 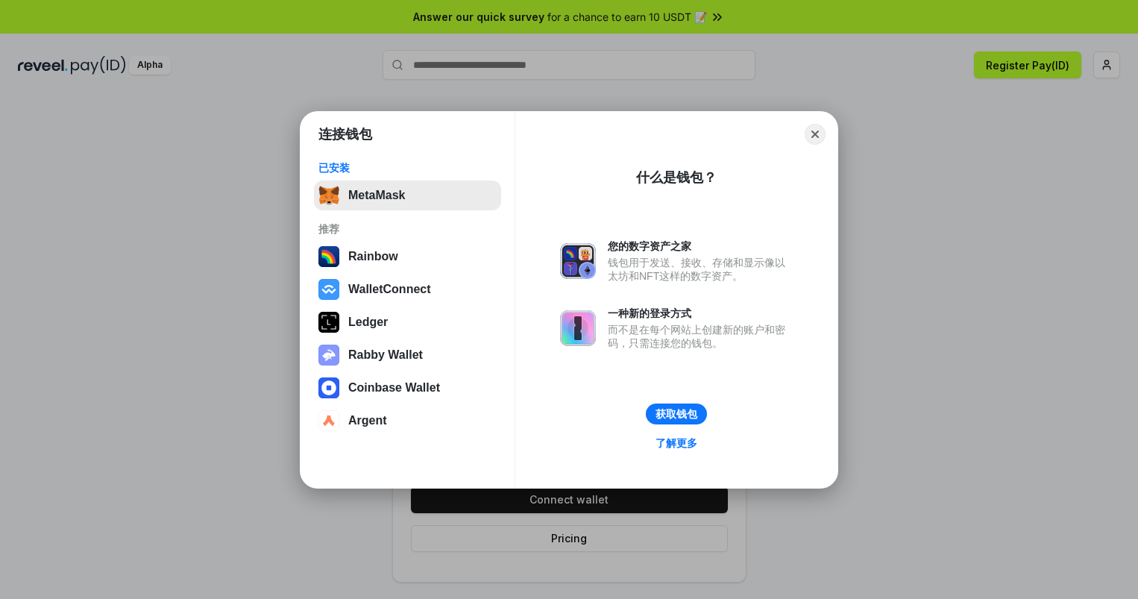 What do you see at coordinates (377, 195) in the screenshot?
I see `div: MetaMask` at bounding box center [377, 195].